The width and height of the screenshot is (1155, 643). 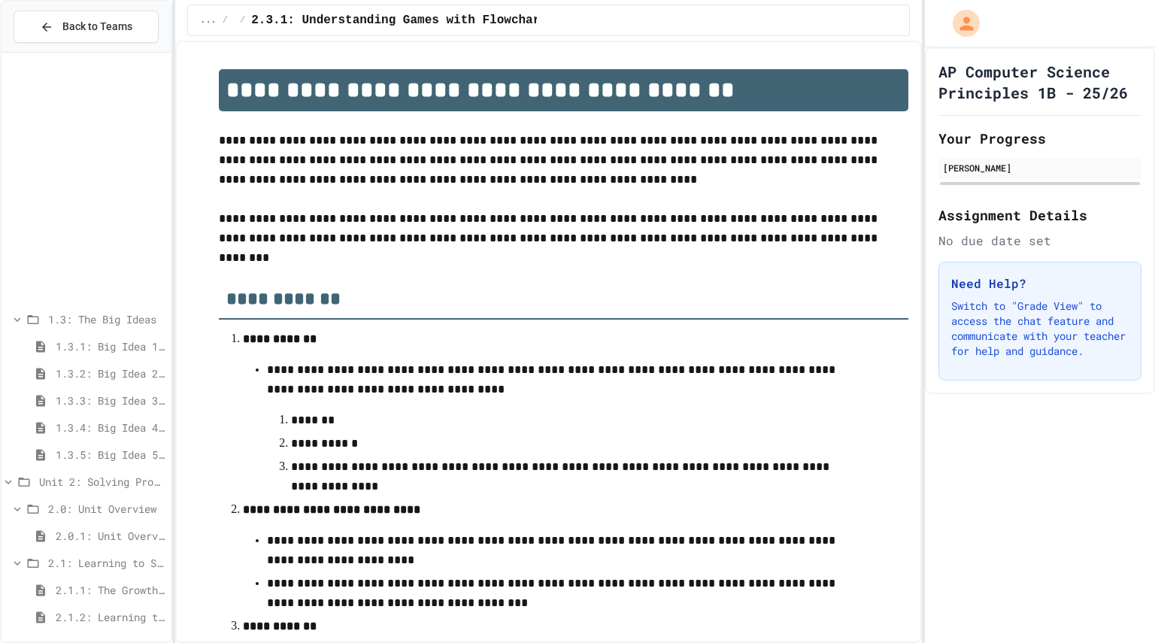 What do you see at coordinates (110, 535) in the screenshot?
I see `span: 2.0.1: Unit Overview` at bounding box center [110, 535].